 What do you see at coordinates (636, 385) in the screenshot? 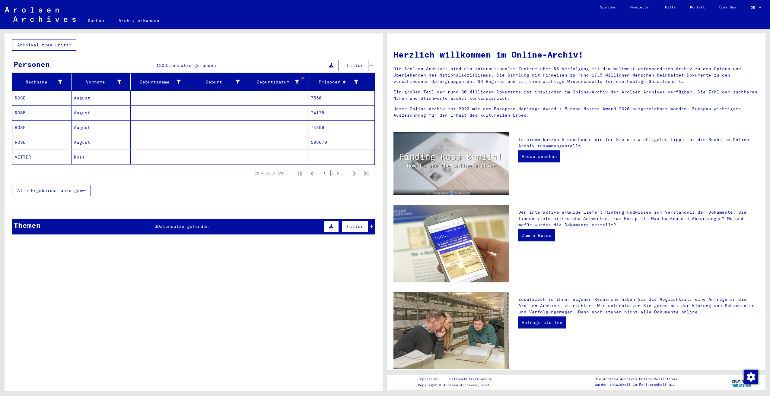
I see `p: wurden entwickelt in Partnerschaft mit` at bounding box center [636, 385].